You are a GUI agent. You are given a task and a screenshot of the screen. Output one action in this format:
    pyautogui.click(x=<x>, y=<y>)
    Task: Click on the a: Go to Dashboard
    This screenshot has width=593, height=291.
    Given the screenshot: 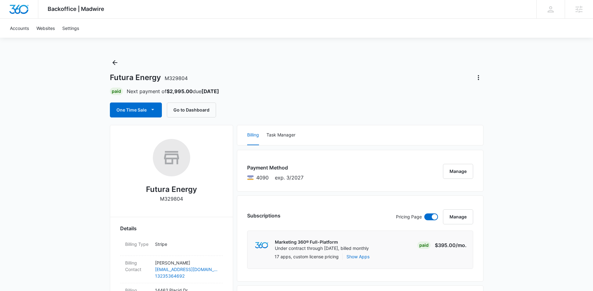 What is the action you would take?
    pyautogui.click(x=191, y=110)
    